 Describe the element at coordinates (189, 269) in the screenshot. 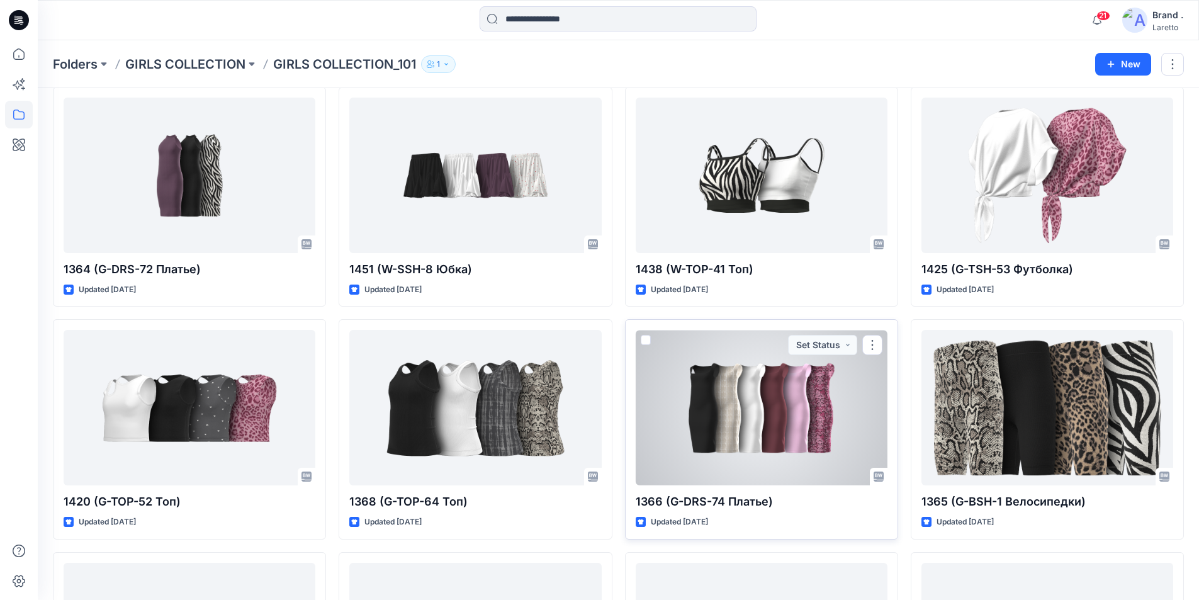

I see `p: 1364 (G-DRS-72 Платье)` at that location.